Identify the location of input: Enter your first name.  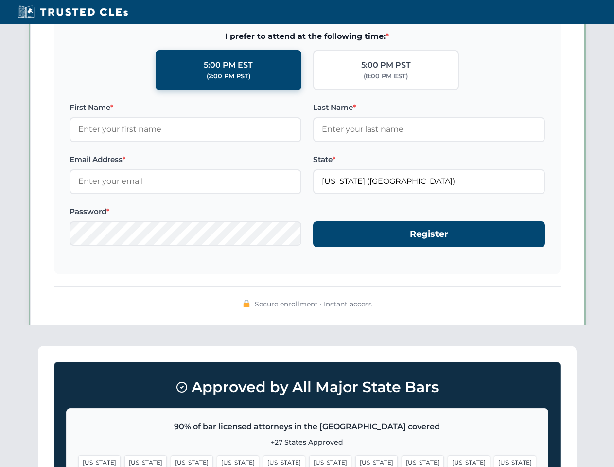
(185, 129).